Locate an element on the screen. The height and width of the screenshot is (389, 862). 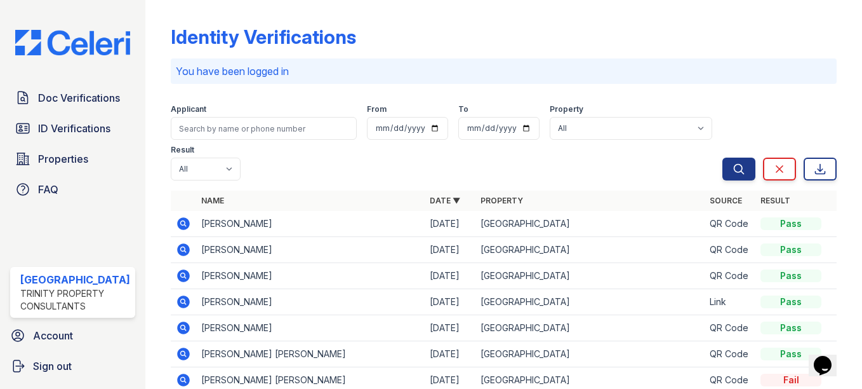
a: ID Verifications is located at coordinates (72, 128).